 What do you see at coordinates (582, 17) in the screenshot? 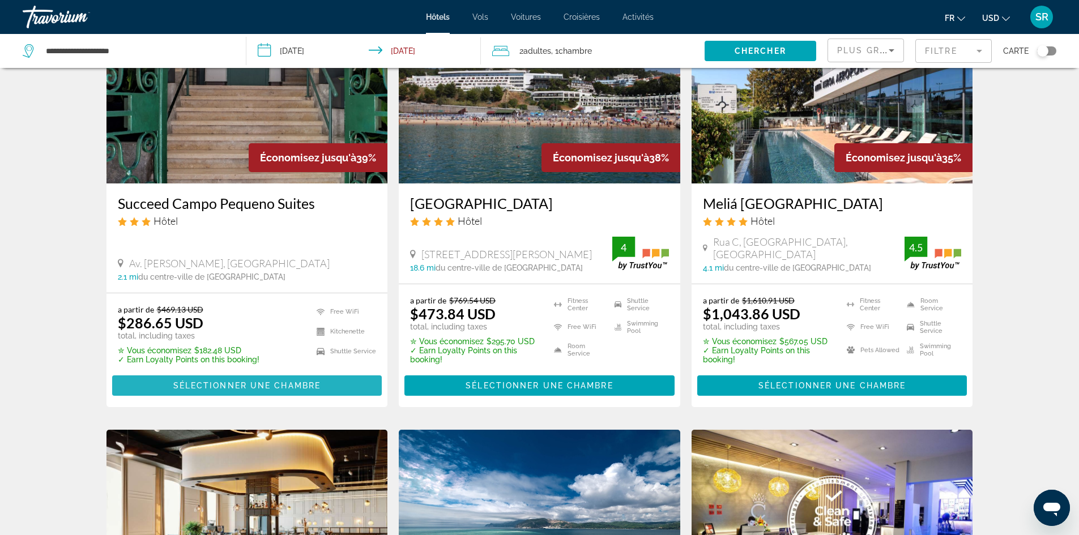
I see `a: Croisières` at bounding box center [582, 17].